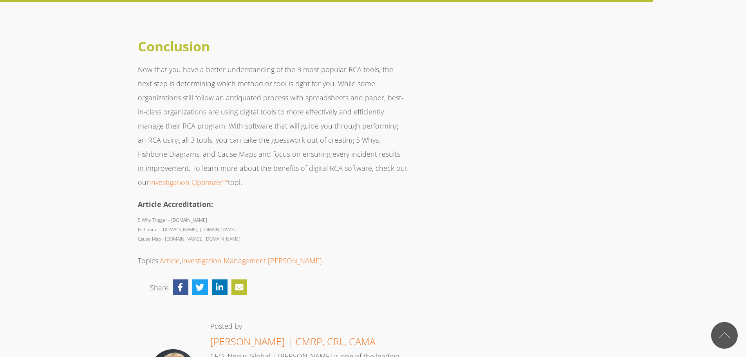  What do you see at coordinates (170, 260) in the screenshot?
I see `a: Article` at bounding box center [170, 260].